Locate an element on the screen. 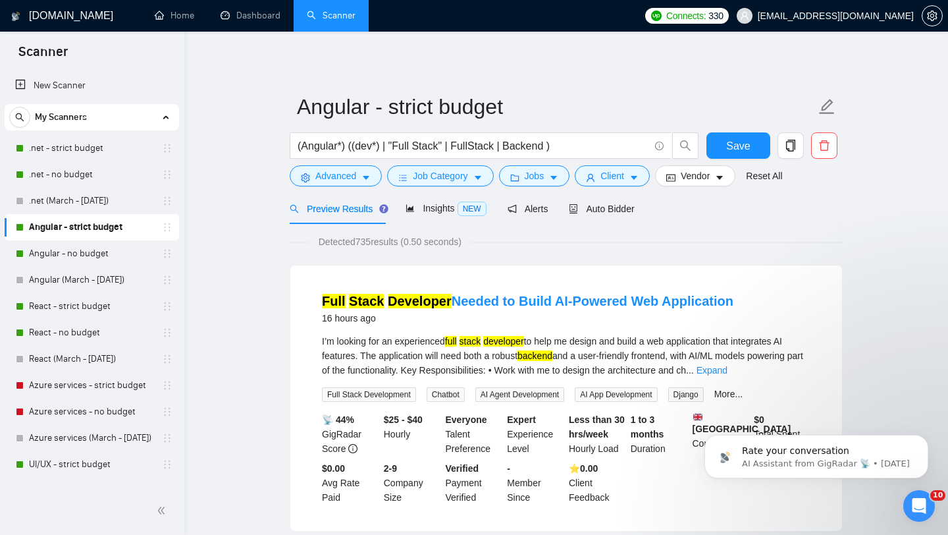 This screenshot has width=948, height=535. button: barsJob Categorycaret-down is located at coordinates (440, 176).